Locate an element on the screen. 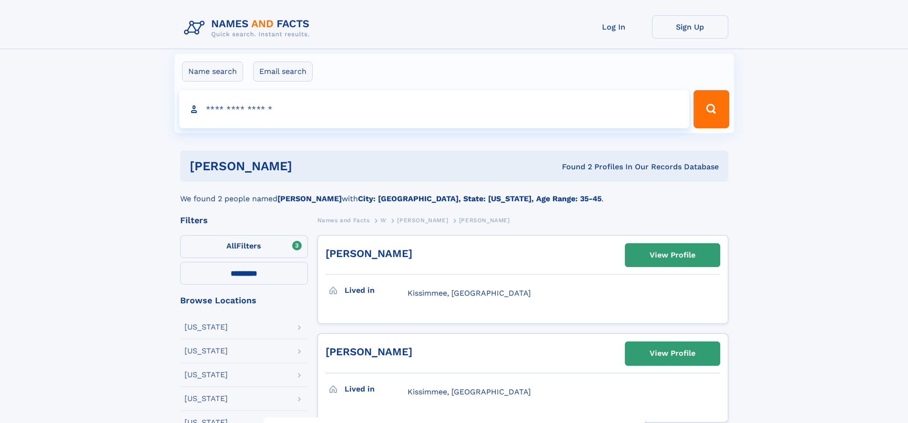 This screenshot has height=423, width=908. a: Log In is located at coordinates (614, 27).